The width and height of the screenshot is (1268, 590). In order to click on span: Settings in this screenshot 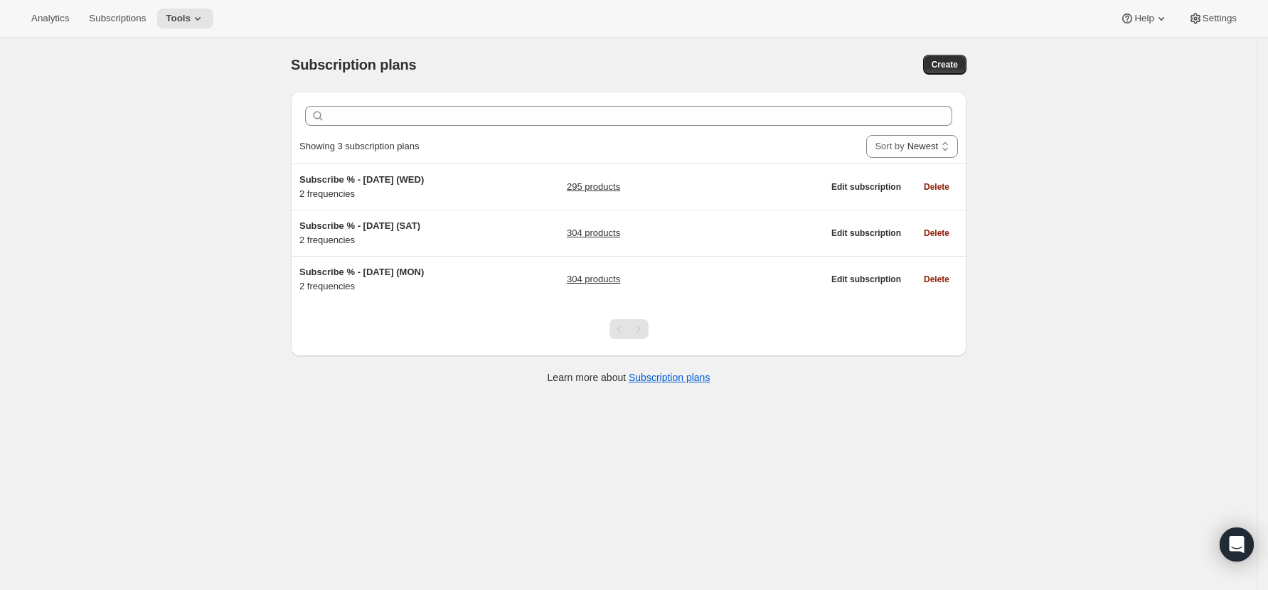, I will do `click(1219, 18)`.